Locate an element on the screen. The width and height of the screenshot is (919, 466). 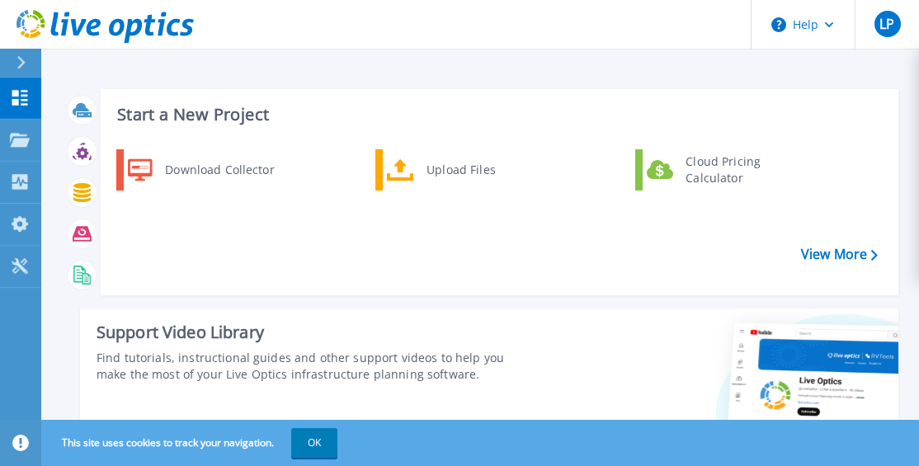
div: Download Collector is located at coordinates (219, 170).